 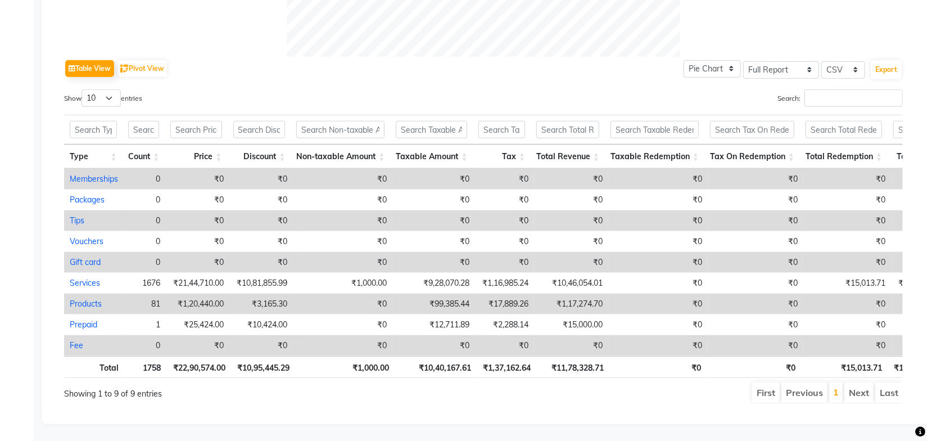 I want to click on input: Search Count, so click(x=144, y=129).